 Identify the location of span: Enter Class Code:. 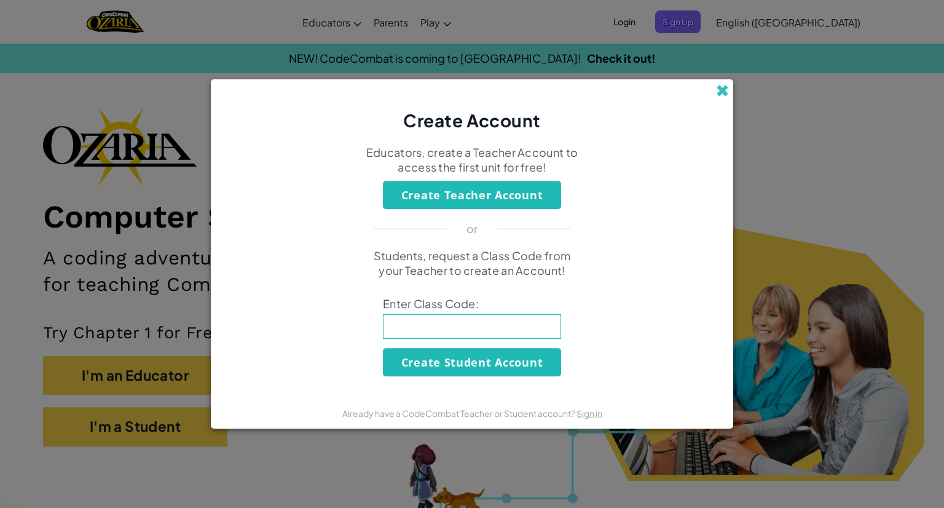
(472, 304).